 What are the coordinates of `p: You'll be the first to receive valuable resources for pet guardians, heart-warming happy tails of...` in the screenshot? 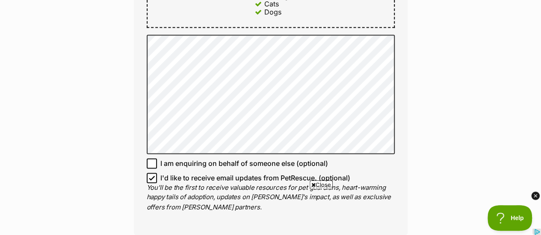 It's located at (271, 198).